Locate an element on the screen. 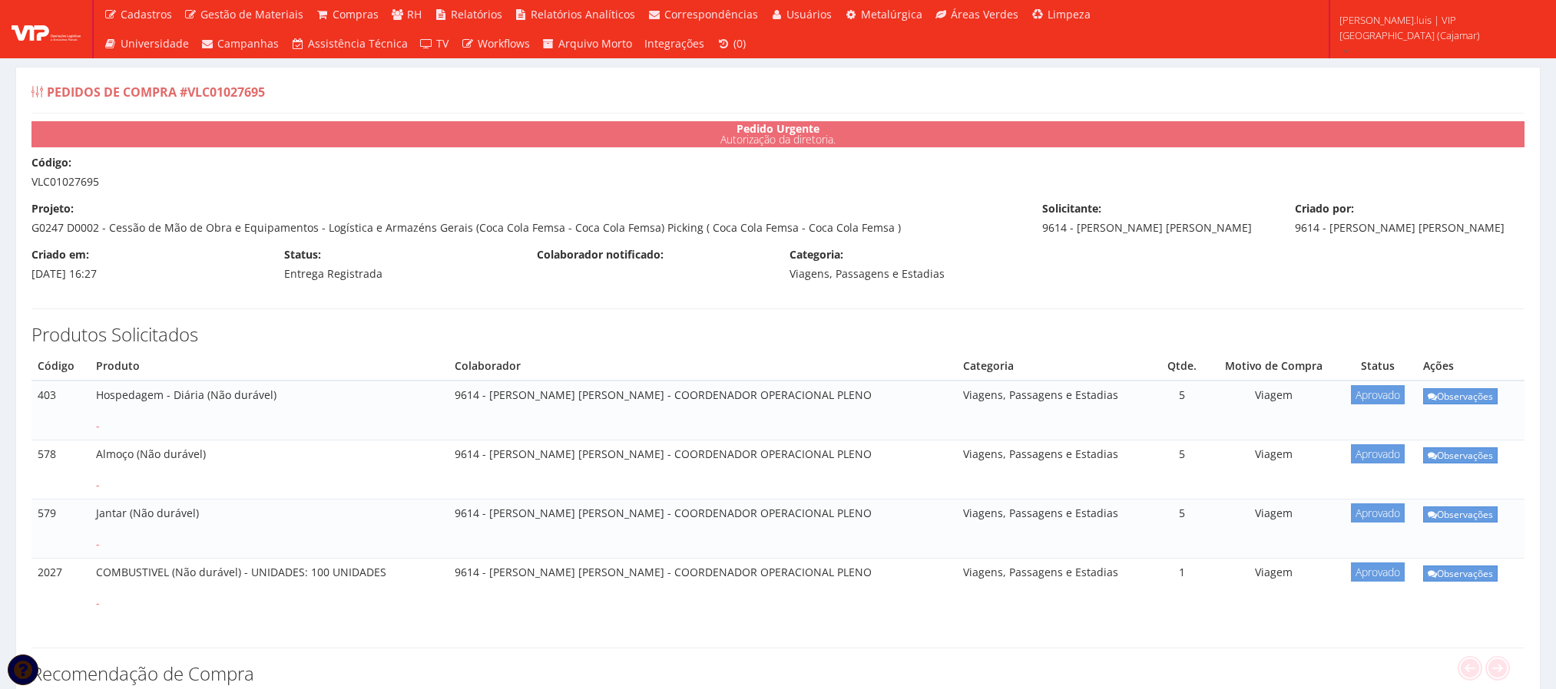 The image size is (1556, 689). div: G0247 D0002 - Cessão de Mão de Obra e Equipamentos - Logística e Armazéns Gerais (Coca Cola Femsa... is located at coordinates (525, 218).